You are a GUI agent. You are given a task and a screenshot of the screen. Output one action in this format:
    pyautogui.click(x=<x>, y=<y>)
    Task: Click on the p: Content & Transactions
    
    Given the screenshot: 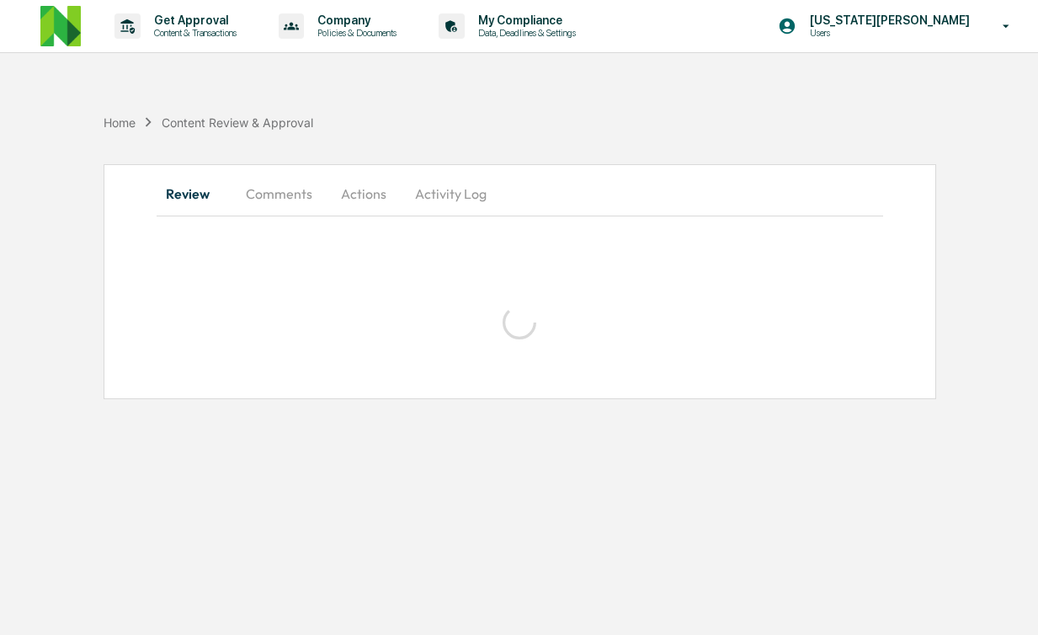 What is the action you would take?
    pyautogui.click(x=193, y=33)
    